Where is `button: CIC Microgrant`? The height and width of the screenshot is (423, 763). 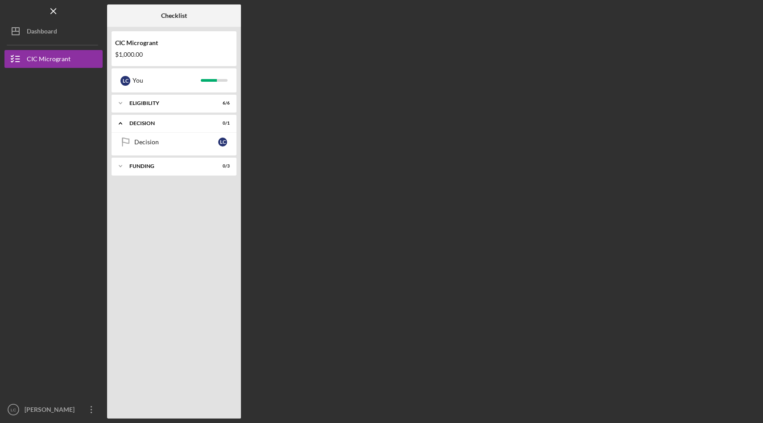
button: CIC Microgrant is located at coordinates (54, 59).